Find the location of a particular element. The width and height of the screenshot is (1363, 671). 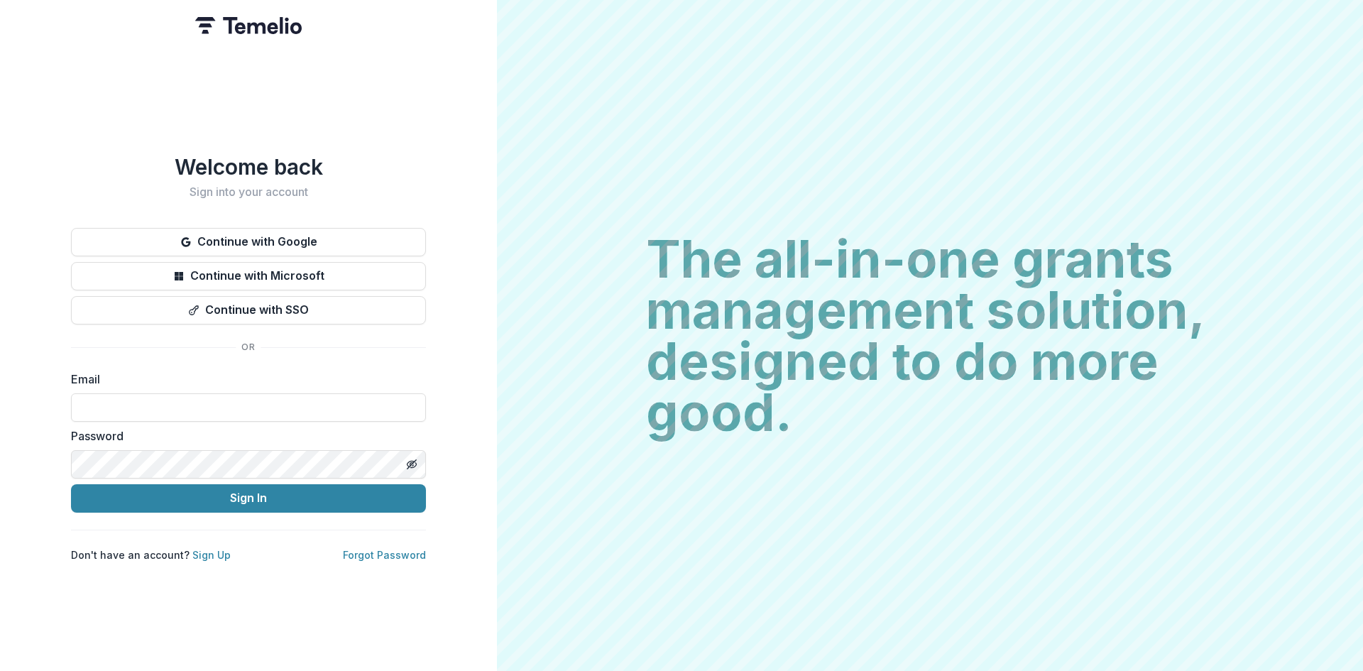

button: Continue with Google is located at coordinates (248, 242).